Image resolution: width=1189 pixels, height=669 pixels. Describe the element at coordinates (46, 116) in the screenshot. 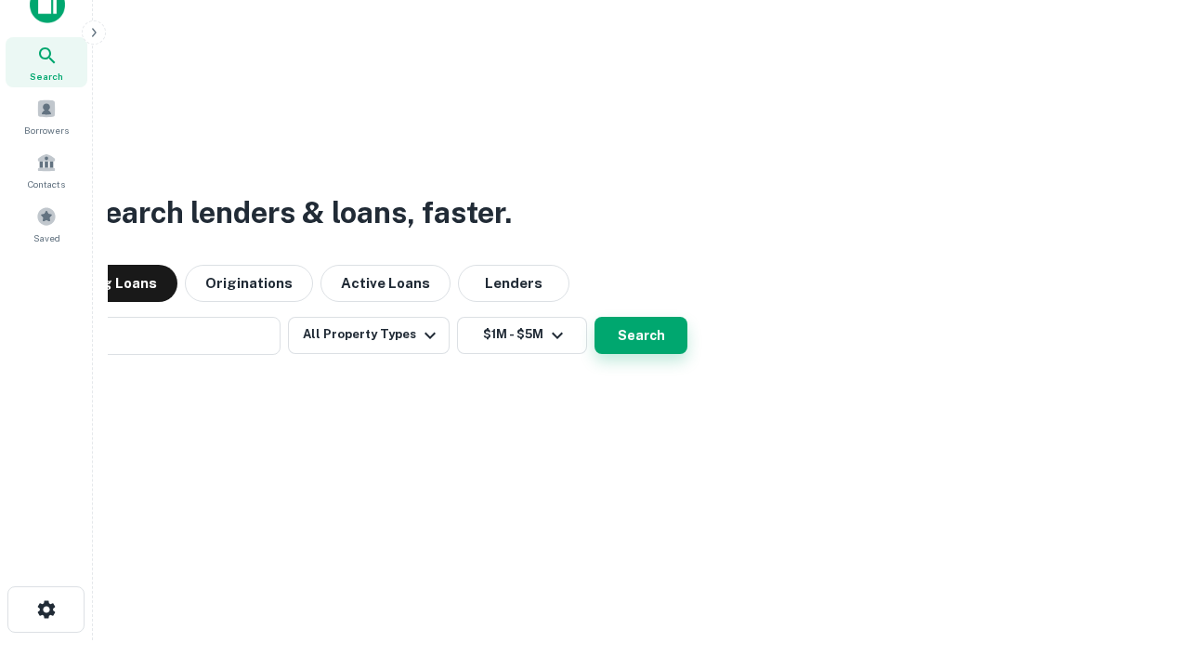

I see `div: Borrowers` at that location.